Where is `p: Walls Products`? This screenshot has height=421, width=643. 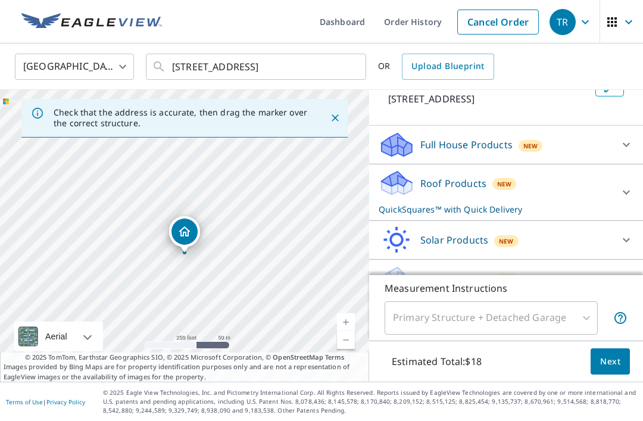 p: Walls Products is located at coordinates (454, 279).